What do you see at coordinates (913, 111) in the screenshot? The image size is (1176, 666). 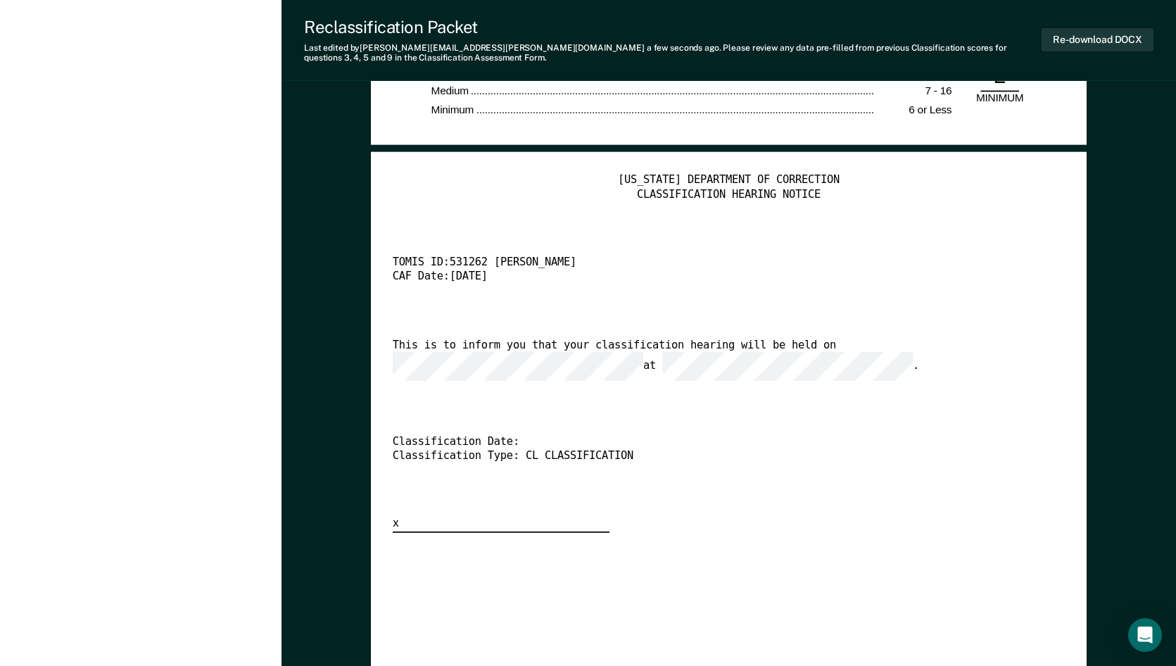 I see `div: 6 or Less` at bounding box center [913, 111].